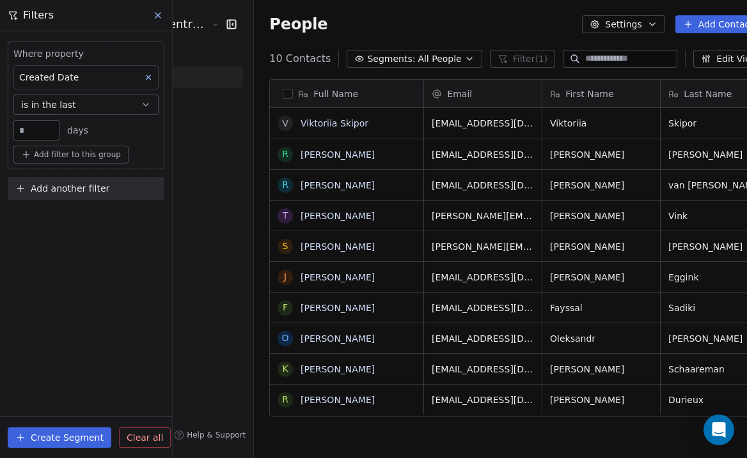 The image size is (747, 458). What do you see at coordinates (286, 123) in the screenshot?
I see `div: V` at bounding box center [286, 123].